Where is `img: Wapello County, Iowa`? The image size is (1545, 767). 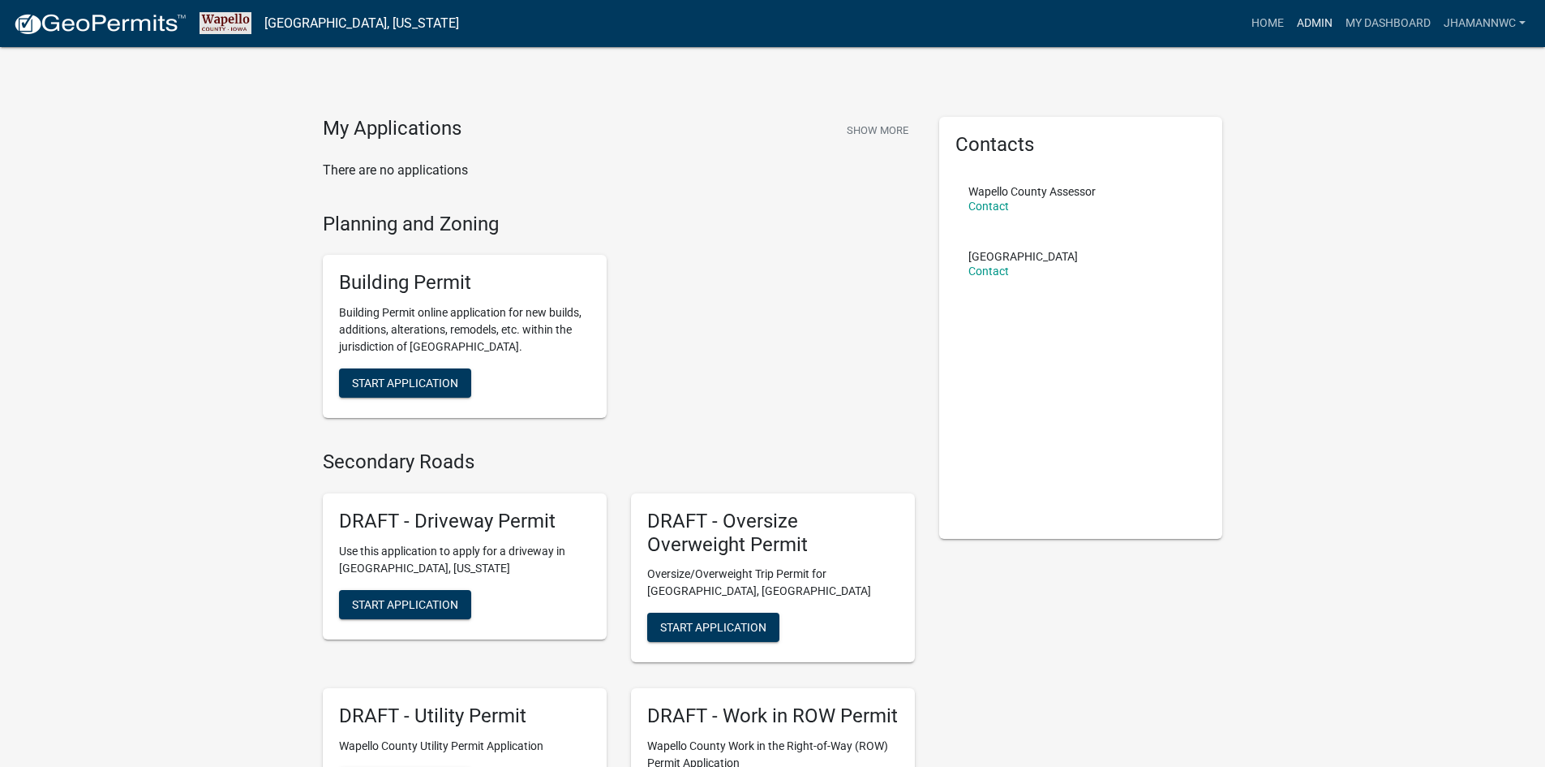 img: Wapello County, Iowa is located at coordinates (226, 23).